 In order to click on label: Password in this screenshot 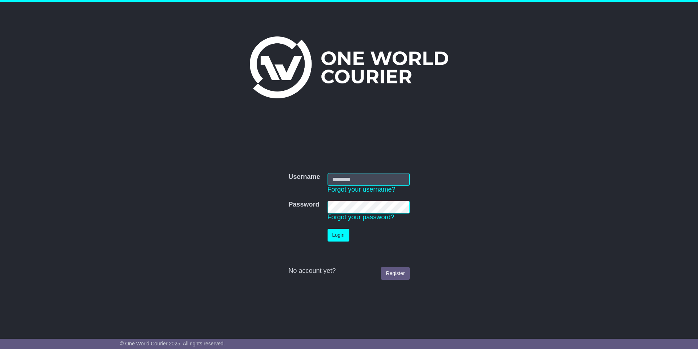, I will do `click(304, 204)`.